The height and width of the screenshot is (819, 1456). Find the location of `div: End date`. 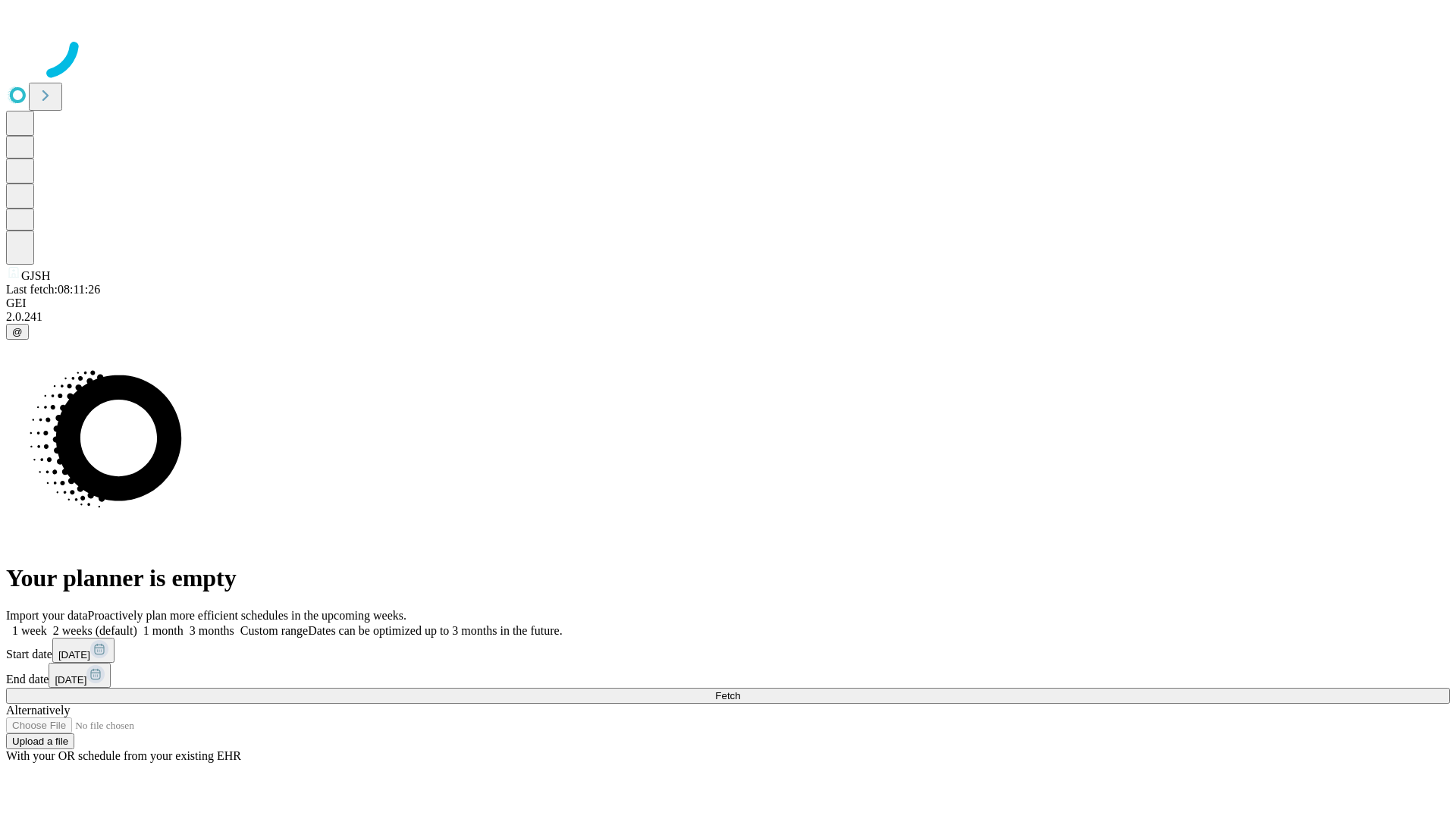

div: End date is located at coordinates (728, 674).